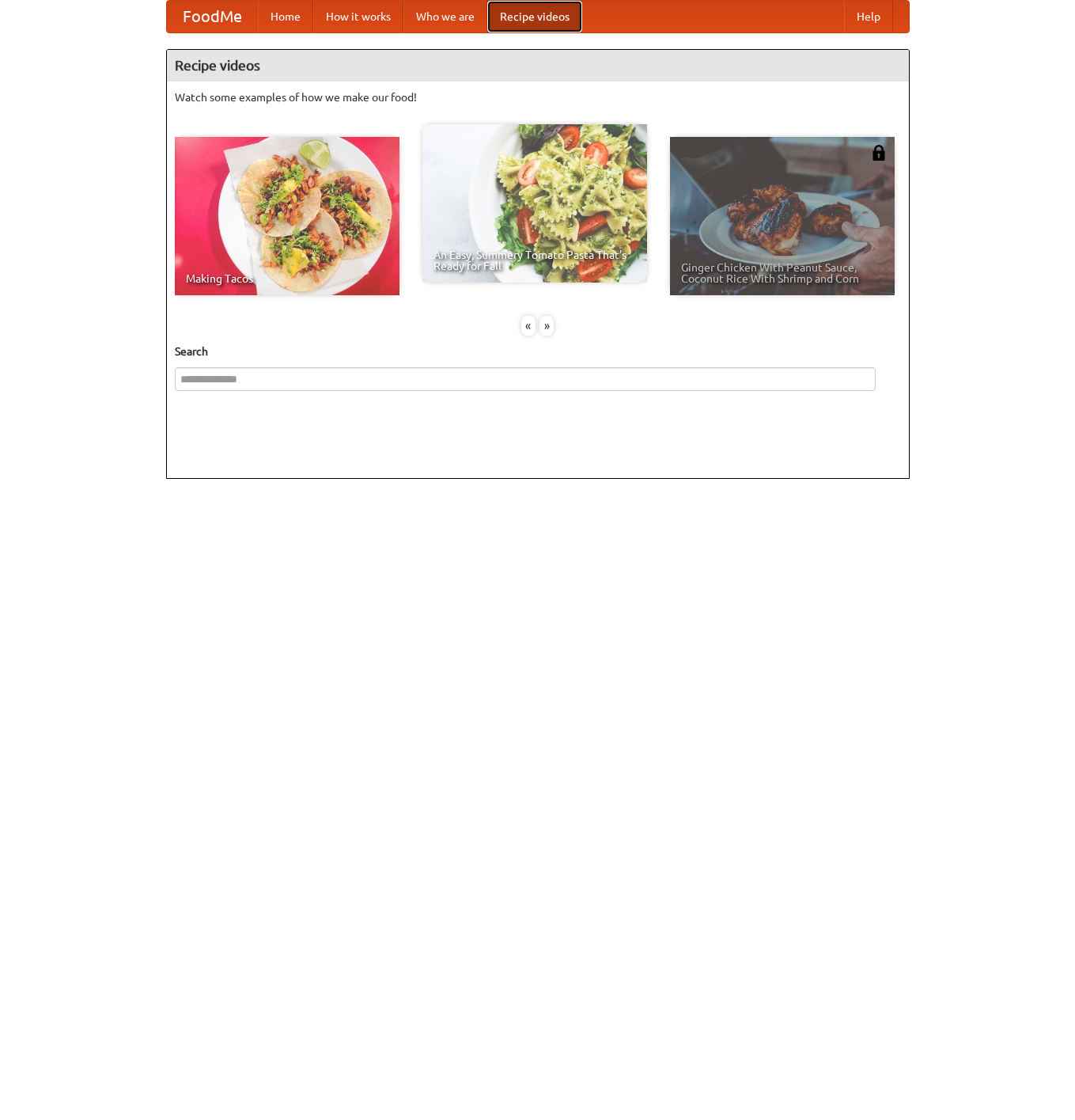 This screenshot has width=1075, height=1120. I want to click on a: How it works, so click(358, 16).